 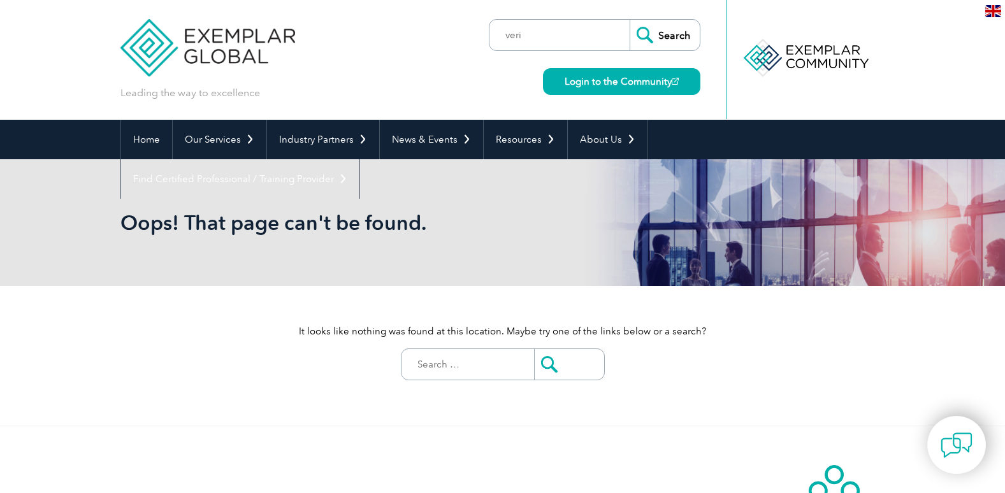 I want to click on a: Our Services, so click(x=219, y=140).